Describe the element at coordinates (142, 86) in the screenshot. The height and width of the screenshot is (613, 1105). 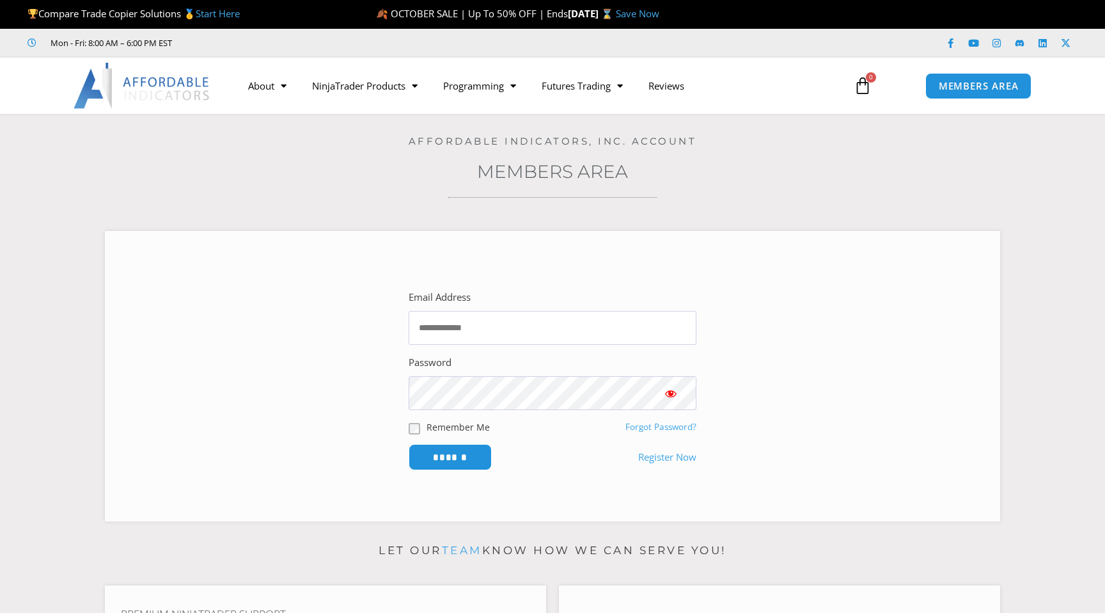
I see `img: LogoAI | Affordable Indicators – NinjaTrader` at that location.